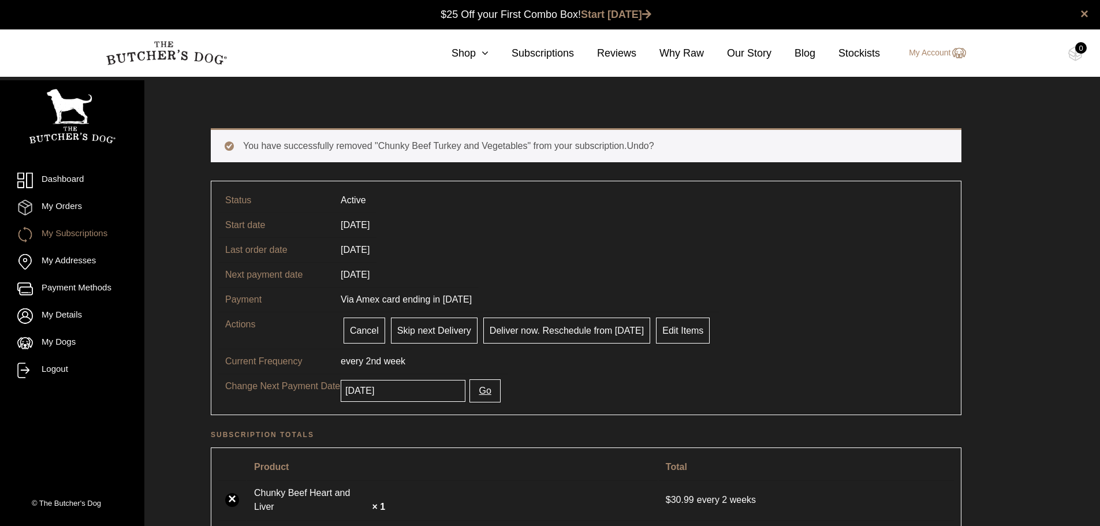 This screenshot has width=1100, height=526. What do you see at coordinates (1075, 54) in the screenshot?
I see `img: TBD_Cart-Empty.png` at bounding box center [1075, 54].